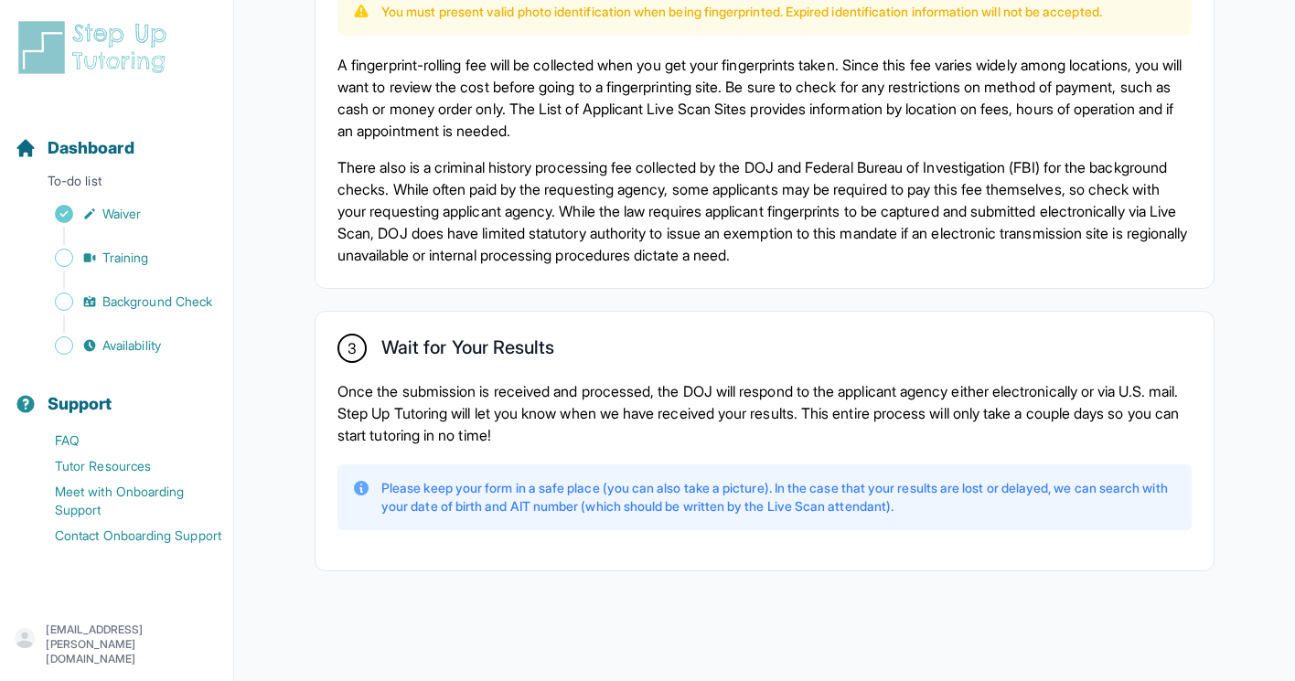 This screenshot has height=681, width=1295. What do you see at coordinates (765, 98) in the screenshot?
I see `p: A fingerprint-rolling fee will be collected when you get your fingerprints taken. Since this fee ...` at bounding box center [765, 98].